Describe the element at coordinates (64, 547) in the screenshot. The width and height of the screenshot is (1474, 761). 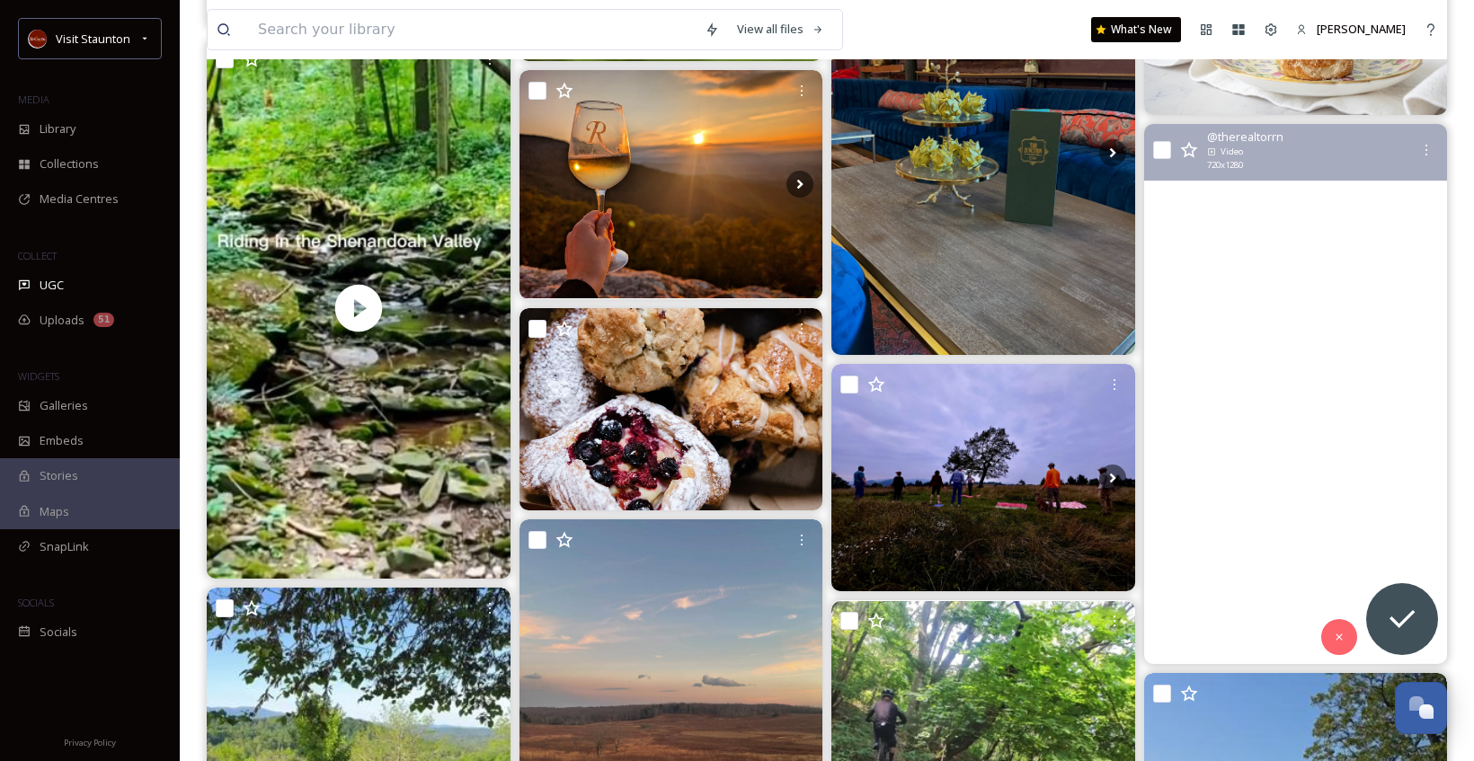
I see `span: SnapLink` at that location.